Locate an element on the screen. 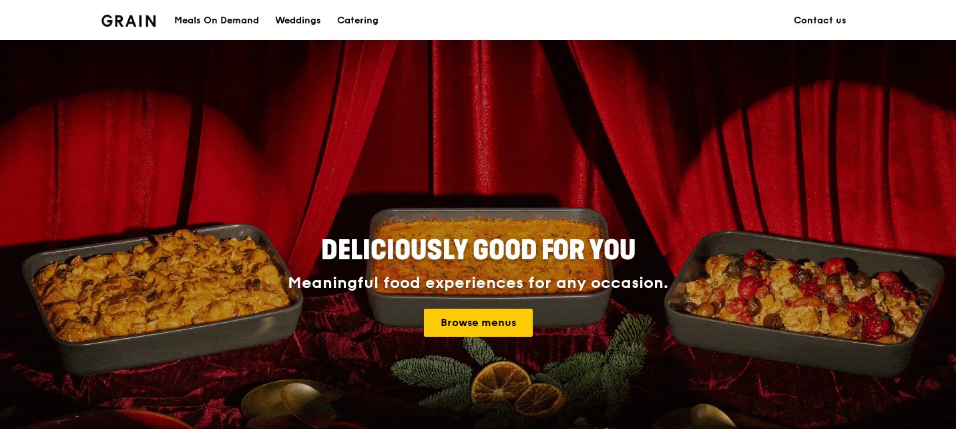 Image resolution: width=956 pixels, height=429 pixels. div: Meals On Demand is located at coordinates (216, 21).